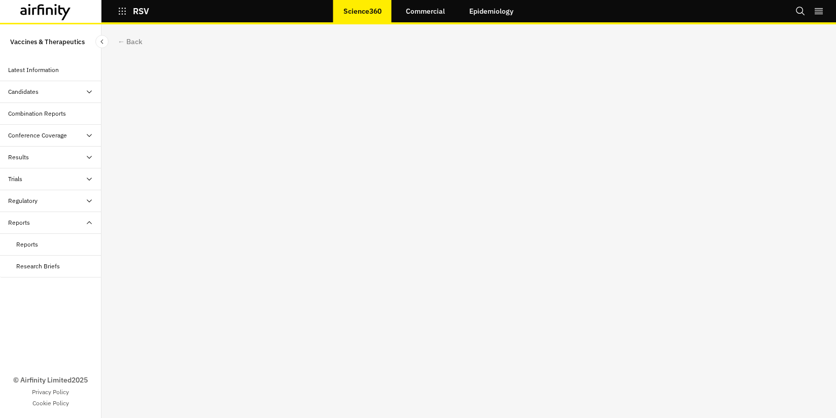 This screenshot has width=836, height=418. Describe the element at coordinates (362, 11) in the screenshot. I see `p: Science360` at that location.